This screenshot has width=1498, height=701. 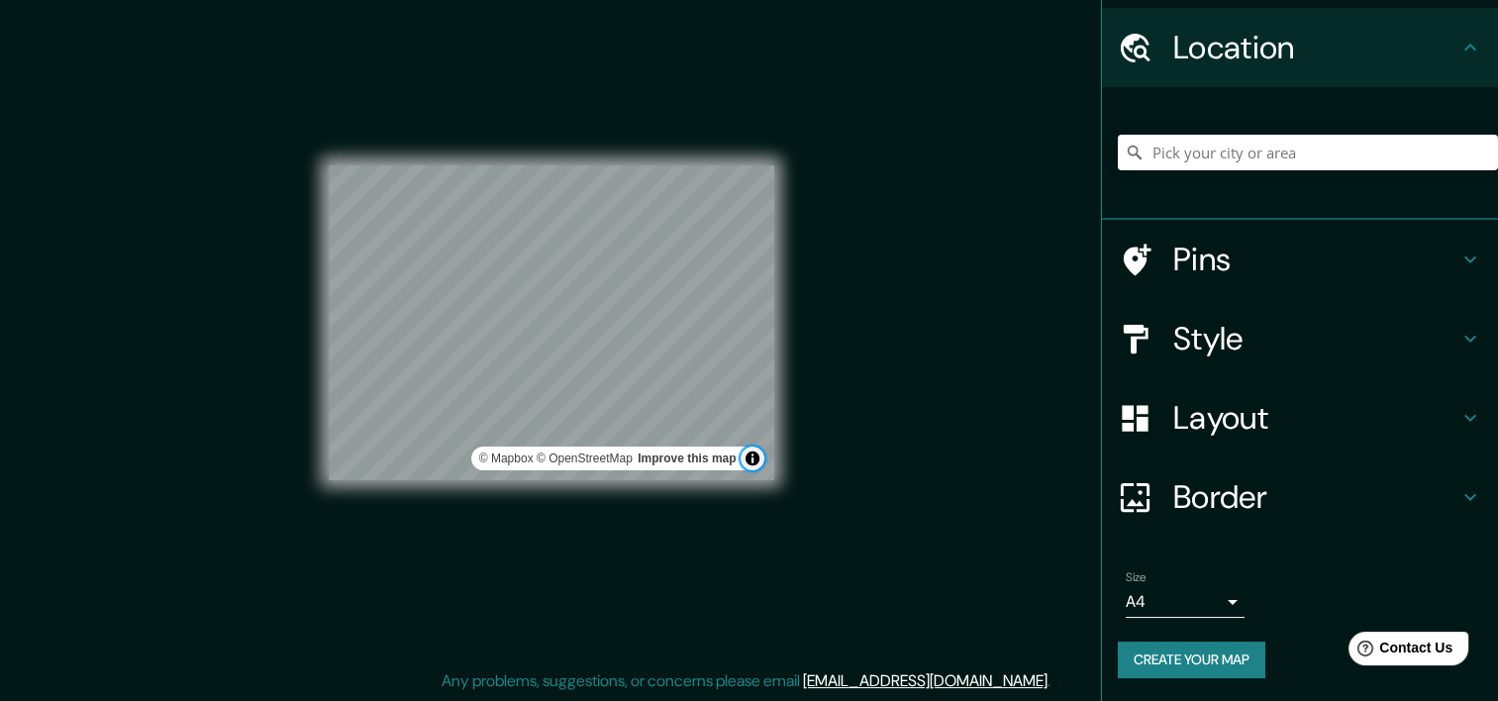 What do you see at coordinates (1191, 659) in the screenshot?
I see `button: Create your map` at bounding box center [1191, 659].